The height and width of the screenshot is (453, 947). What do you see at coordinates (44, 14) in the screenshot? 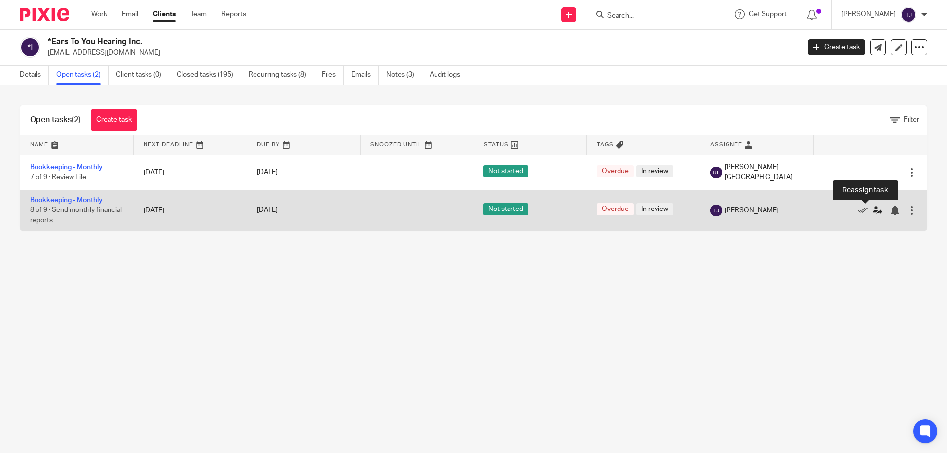
I see `img: Pixie` at bounding box center [44, 14].